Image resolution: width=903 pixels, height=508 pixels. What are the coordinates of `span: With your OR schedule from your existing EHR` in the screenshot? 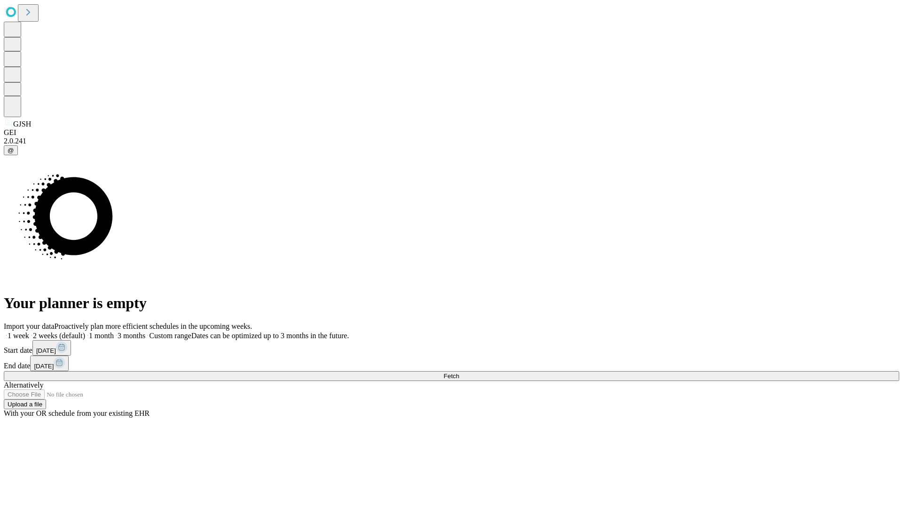 It's located at (77, 413).